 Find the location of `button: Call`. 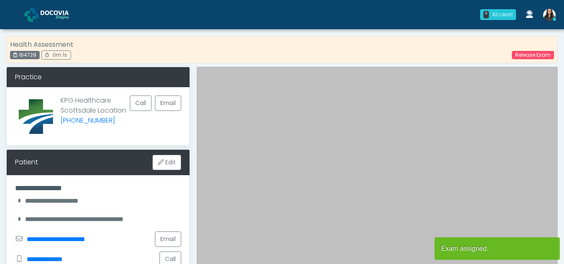

button: Call is located at coordinates (141, 103).